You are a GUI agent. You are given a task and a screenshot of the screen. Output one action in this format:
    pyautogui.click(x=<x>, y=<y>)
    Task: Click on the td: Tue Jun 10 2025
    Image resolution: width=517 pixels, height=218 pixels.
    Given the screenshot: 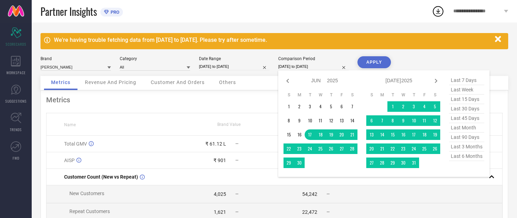 What is the action you would take?
    pyautogui.click(x=310, y=121)
    